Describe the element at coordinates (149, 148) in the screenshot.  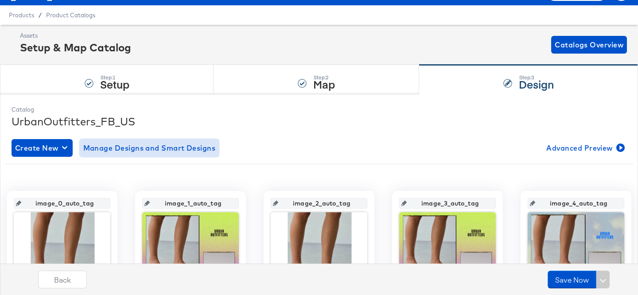
I see `span: Manage Designs and Smart Designs` at that location.